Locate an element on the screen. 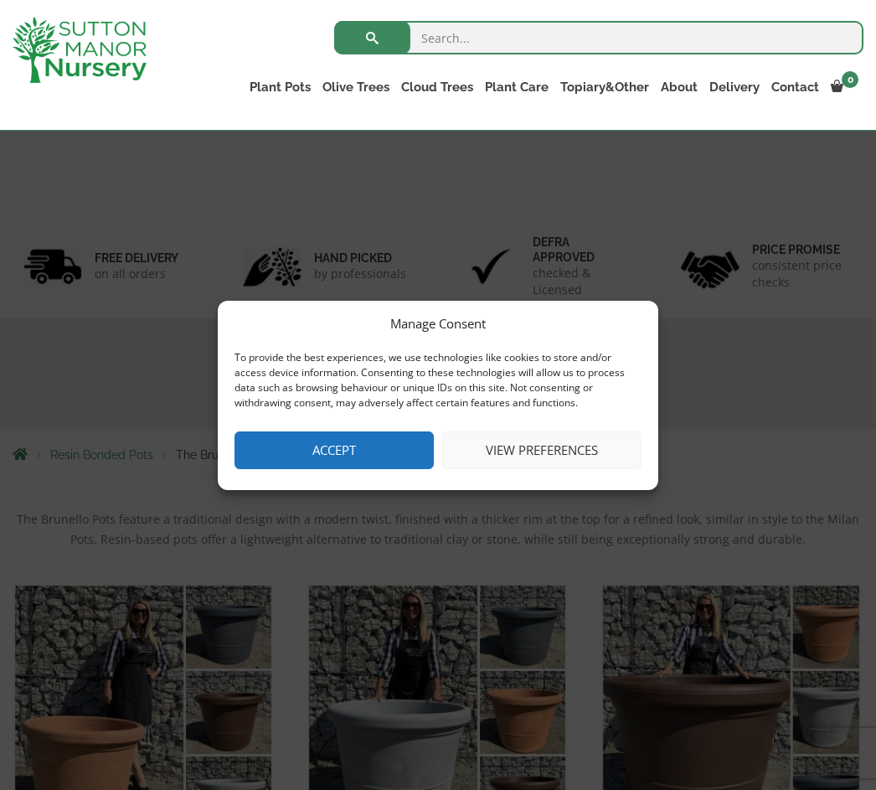  a: Plant Pots is located at coordinates (280, 87).